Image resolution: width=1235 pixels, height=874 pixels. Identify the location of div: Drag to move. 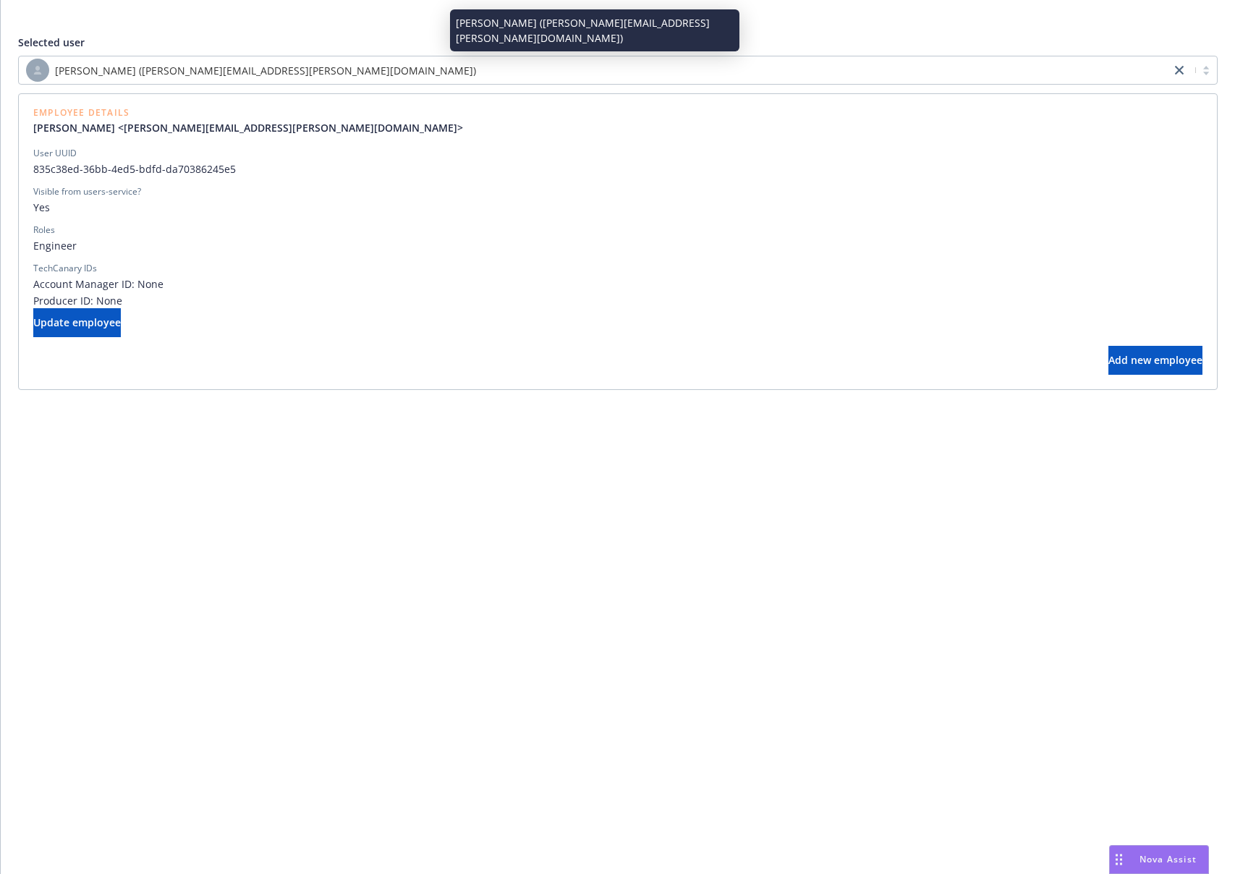
(1118, 859).